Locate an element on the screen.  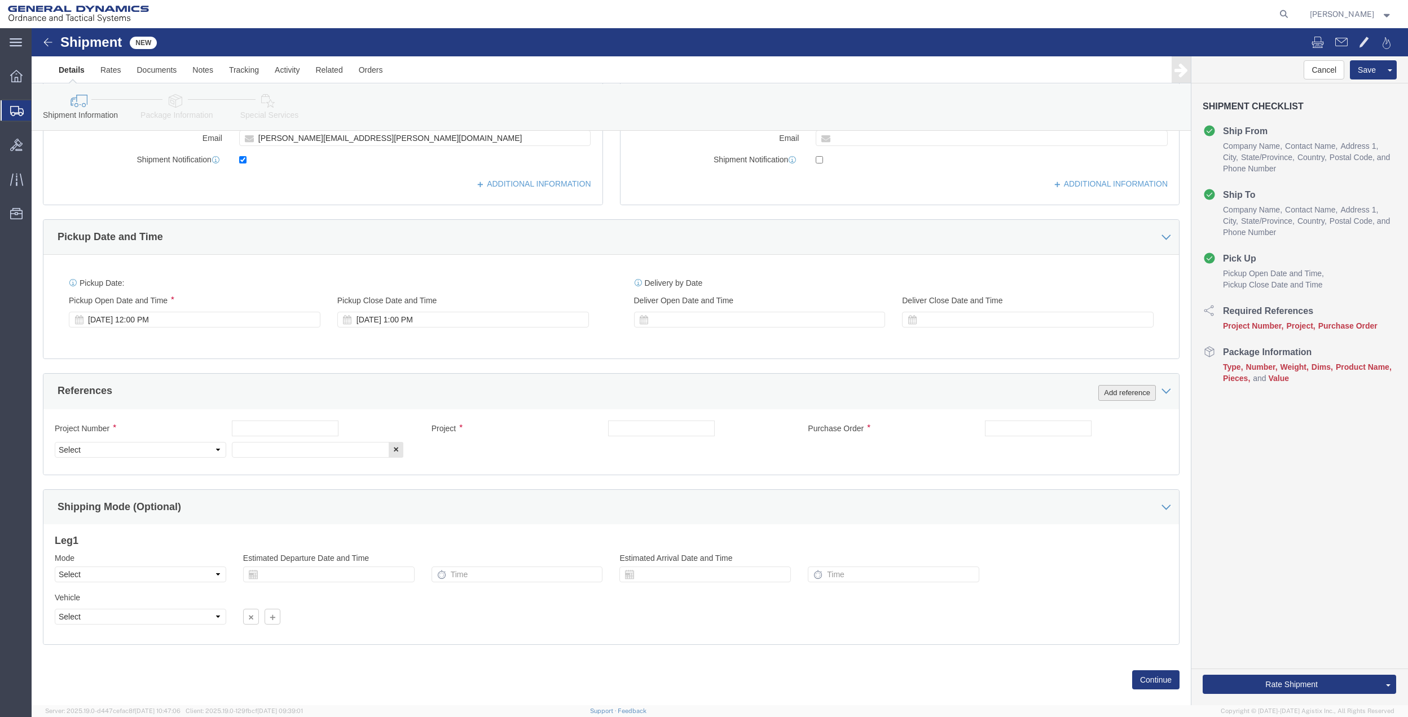
span: Nicholas Bohmer is located at coordinates (1342, 14).